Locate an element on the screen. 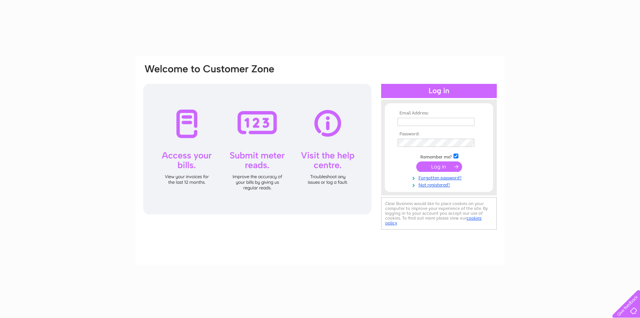 This screenshot has width=640, height=318. td: Remember me? is located at coordinates (439, 156).